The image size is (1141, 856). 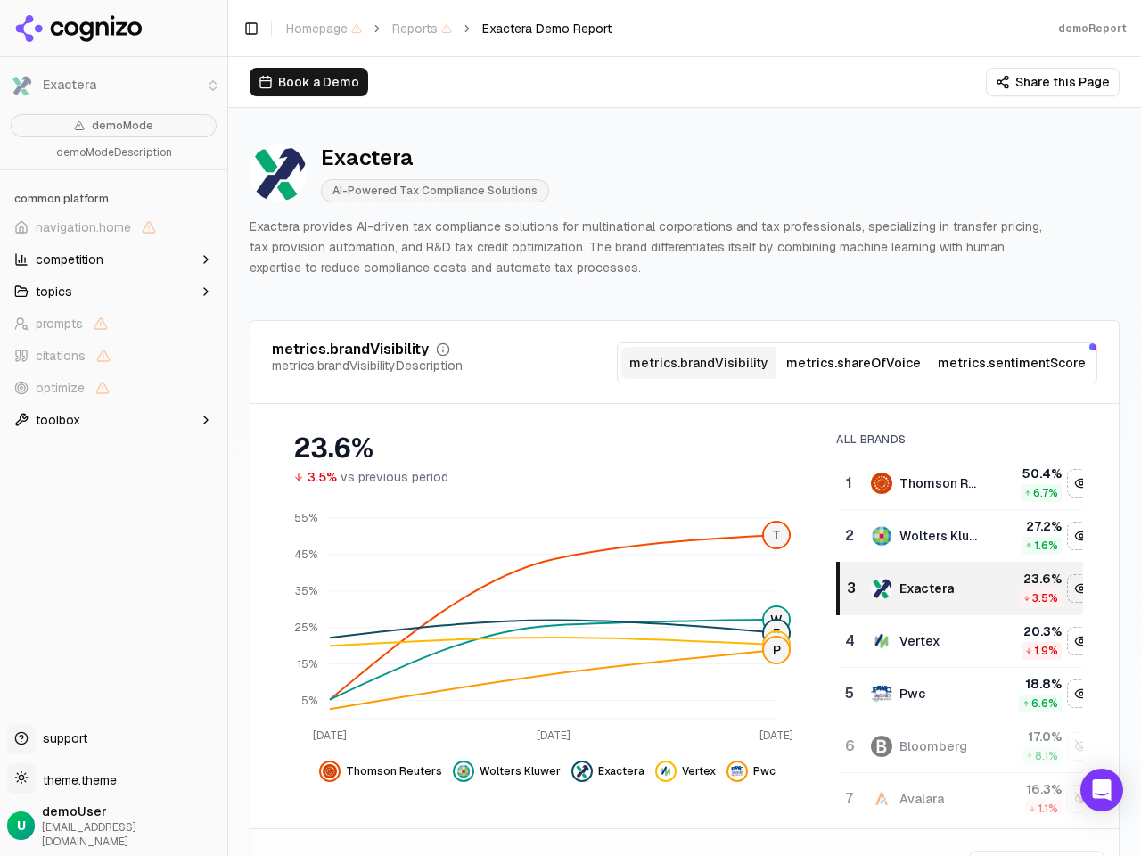 What do you see at coordinates (1029, 578) in the screenshot?
I see `div: 23.6 %` at bounding box center [1029, 578].